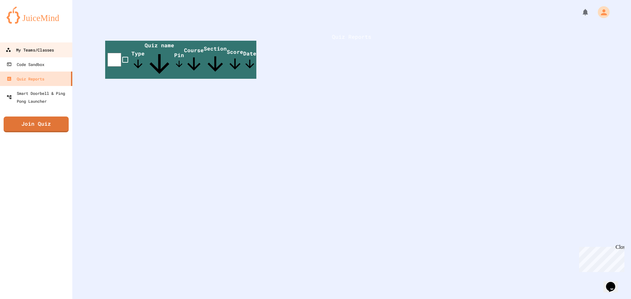 This screenshot has width=631, height=299. I want to click on div: Quiz Reports, so click(25, 79).